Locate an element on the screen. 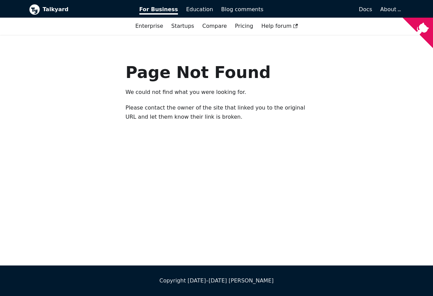 The width and height of the screenshot is (433, 296). a: Help forum is located at coordinates (280, 26).